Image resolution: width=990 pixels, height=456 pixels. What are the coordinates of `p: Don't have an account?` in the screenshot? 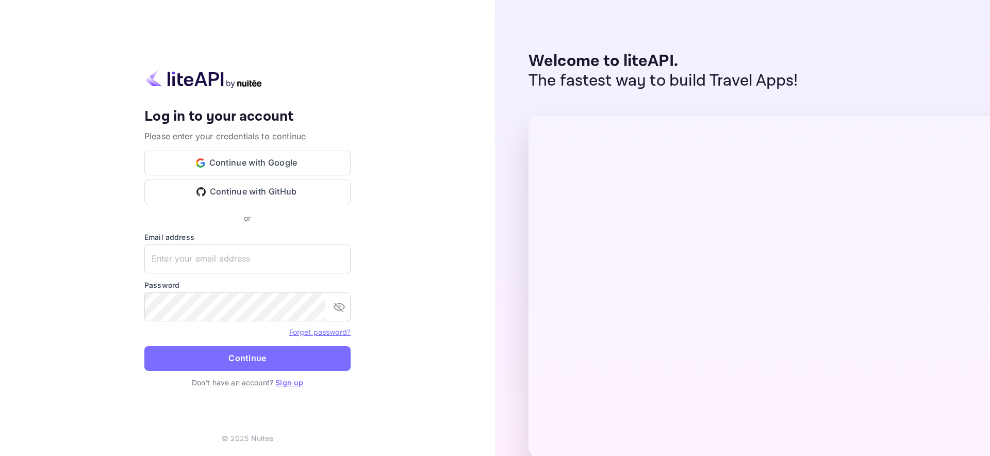 It's located at (247, 382).